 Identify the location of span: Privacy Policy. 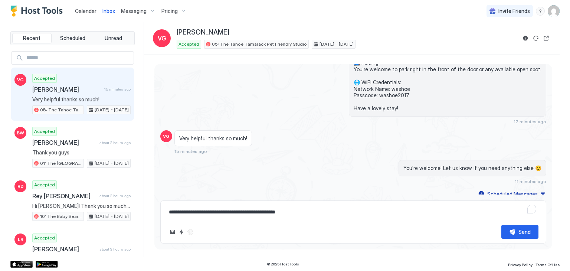
(520, 264).